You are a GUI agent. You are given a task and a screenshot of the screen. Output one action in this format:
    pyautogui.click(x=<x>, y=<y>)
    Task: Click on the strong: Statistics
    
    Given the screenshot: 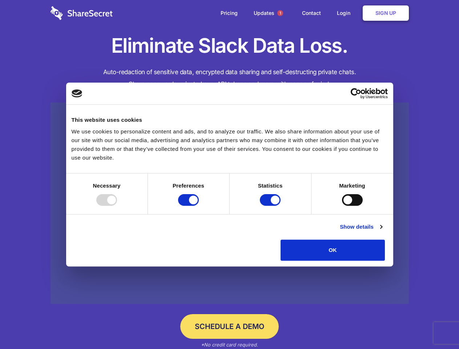 What is the action you would take?
    pyautogui.click(x=271, y=186)
    